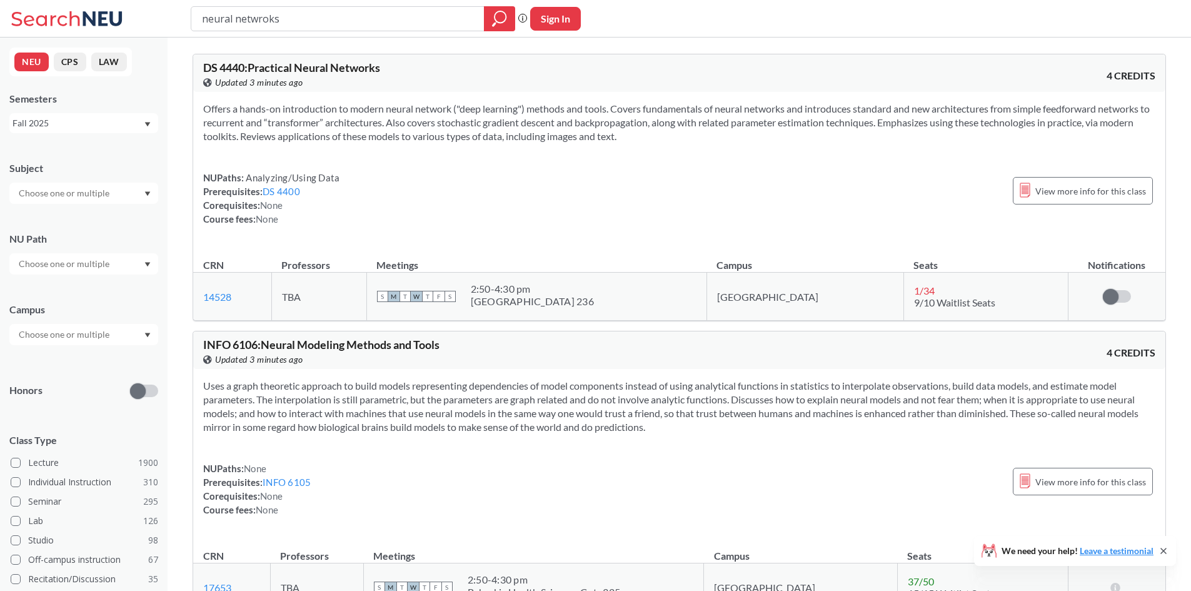 The width and height of the screenshot is (1191, 591). I want to click on span: We need your help!, so click(1077, 551).